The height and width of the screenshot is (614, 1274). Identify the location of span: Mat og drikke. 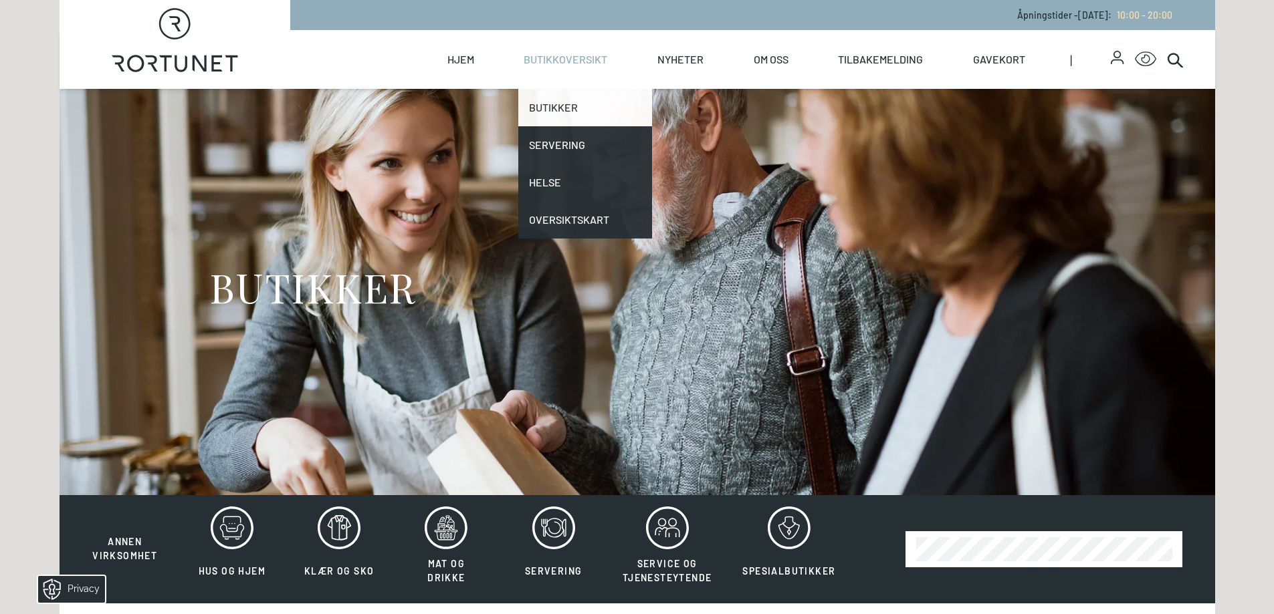
(446, 571).